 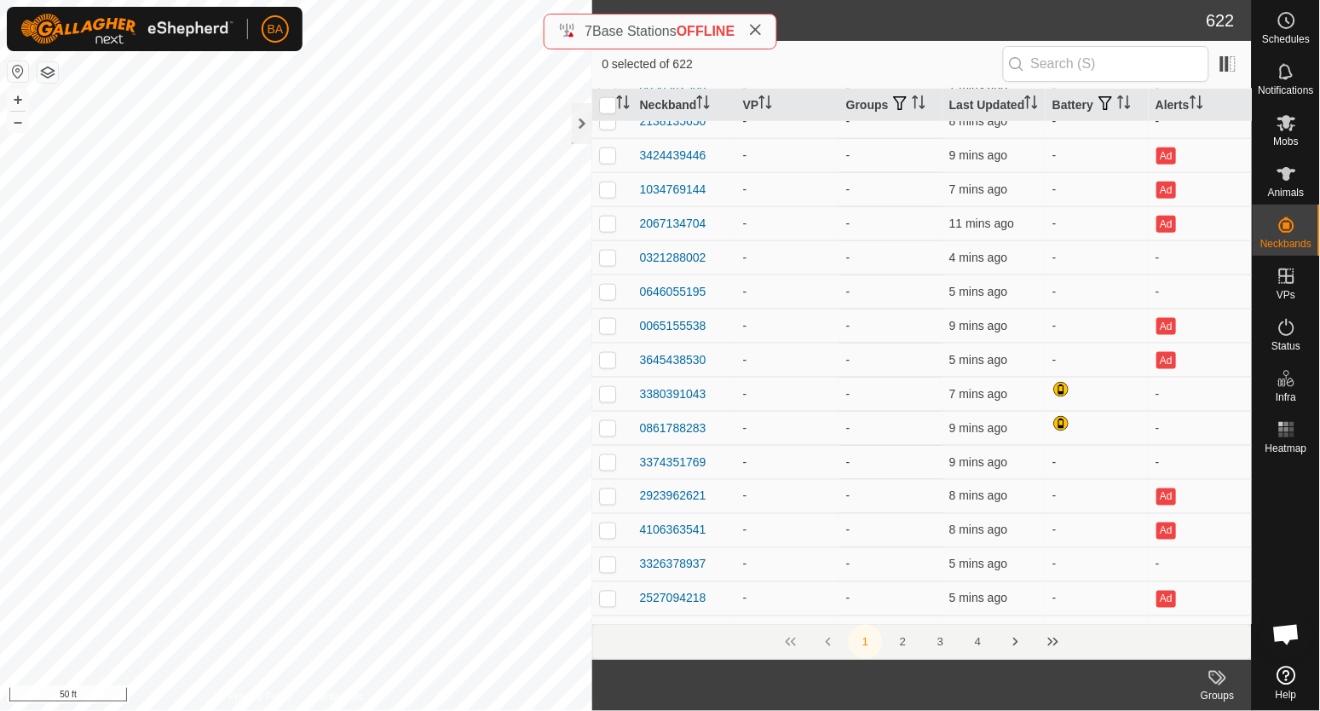 What do you see at coordinates (673, 394) in the screenshot?
I see `div: 3380391043` at bounding box center [673, 394].